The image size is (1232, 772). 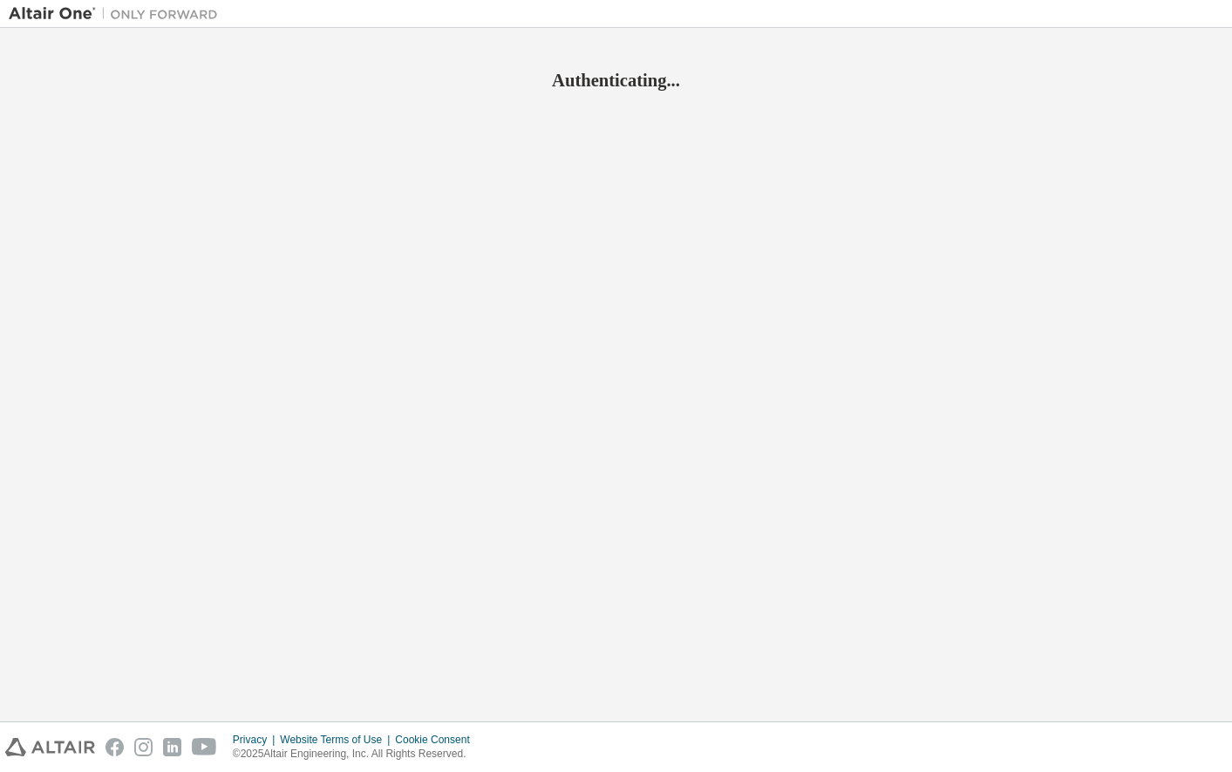 What do you see at coordinates (204, 746) in the screenshot?
I see `img: youtube.svg` at bounding box center [204, 746].